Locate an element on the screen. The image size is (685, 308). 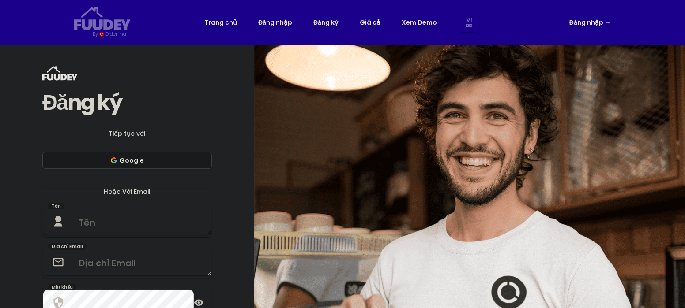
a: Trang chủ is located at coordinates (221, 23).